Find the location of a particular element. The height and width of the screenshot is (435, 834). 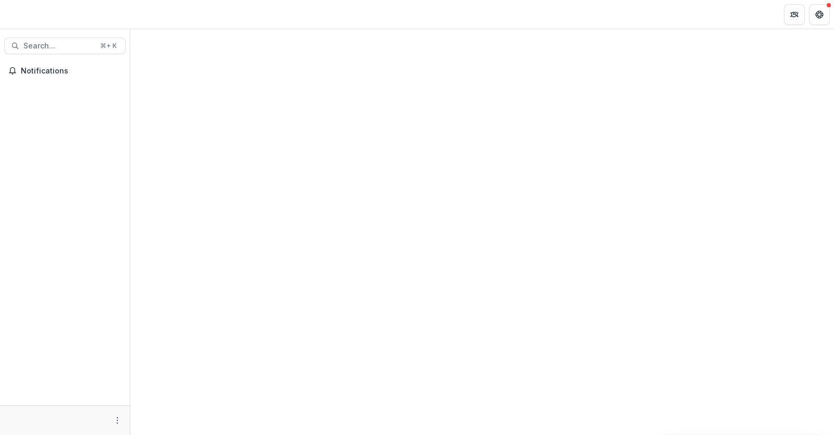

div: ⌘ + K is located at coordinates (108, 46).